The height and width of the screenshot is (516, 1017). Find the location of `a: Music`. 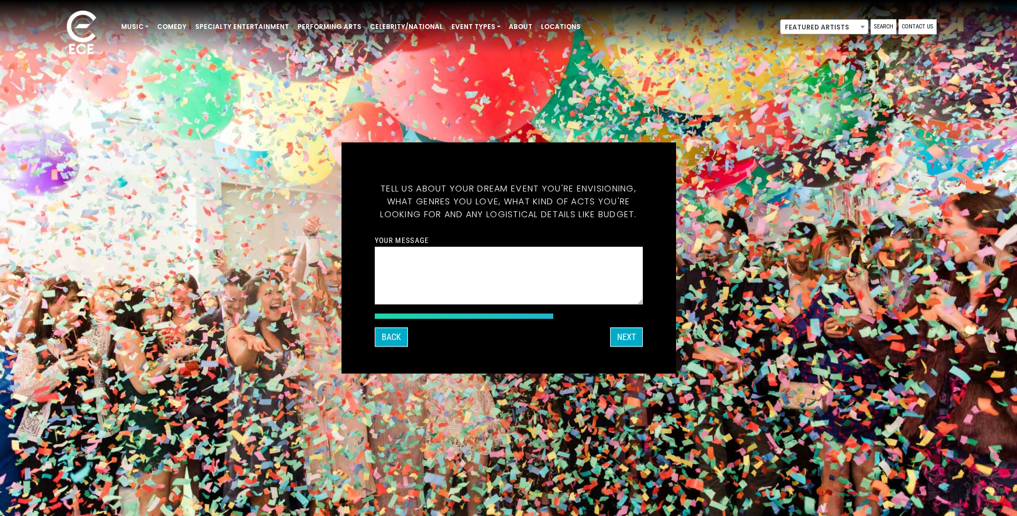

a: Music is located at coordinates (135, 27).